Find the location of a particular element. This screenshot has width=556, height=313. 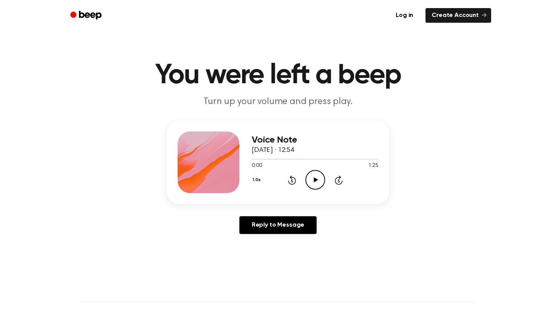

h3: Voice Note is located at coordinates (315, 140).